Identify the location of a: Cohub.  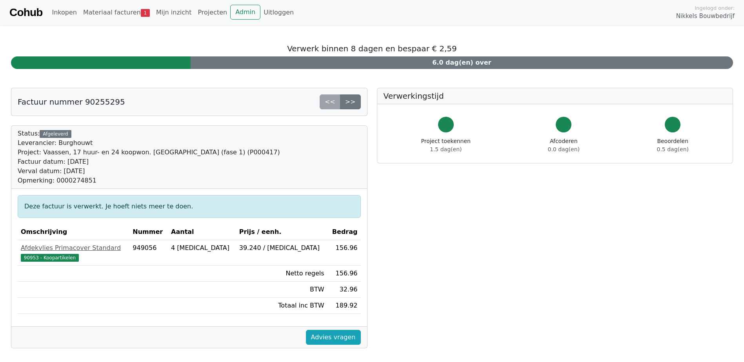
(26, 13).